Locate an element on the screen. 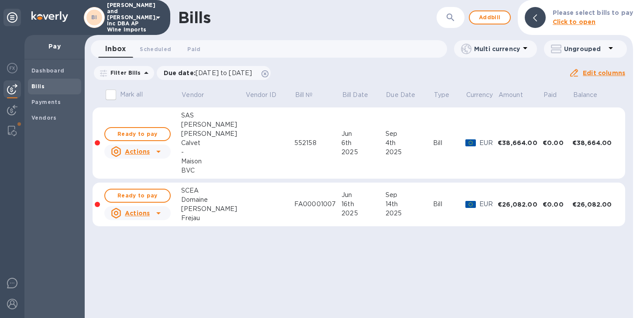 This screenshot has height=318, width=640. span: Vendor ID is located at coordinates (267, 95).